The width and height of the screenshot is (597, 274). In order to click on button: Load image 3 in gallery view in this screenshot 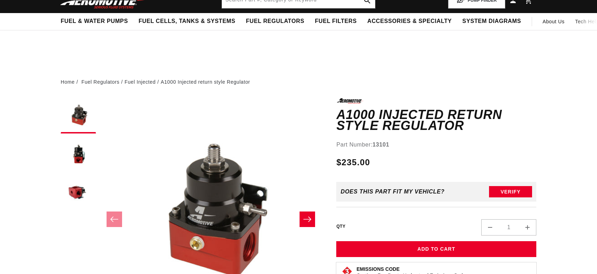, I will do `click(78, 193)`.